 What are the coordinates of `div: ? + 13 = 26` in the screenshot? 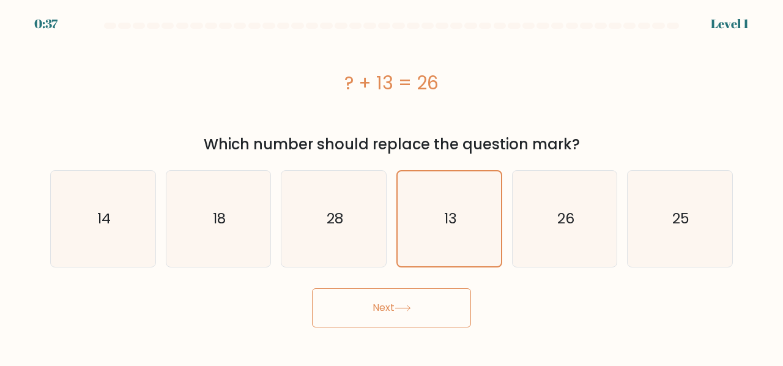 It's located at (391, 83).